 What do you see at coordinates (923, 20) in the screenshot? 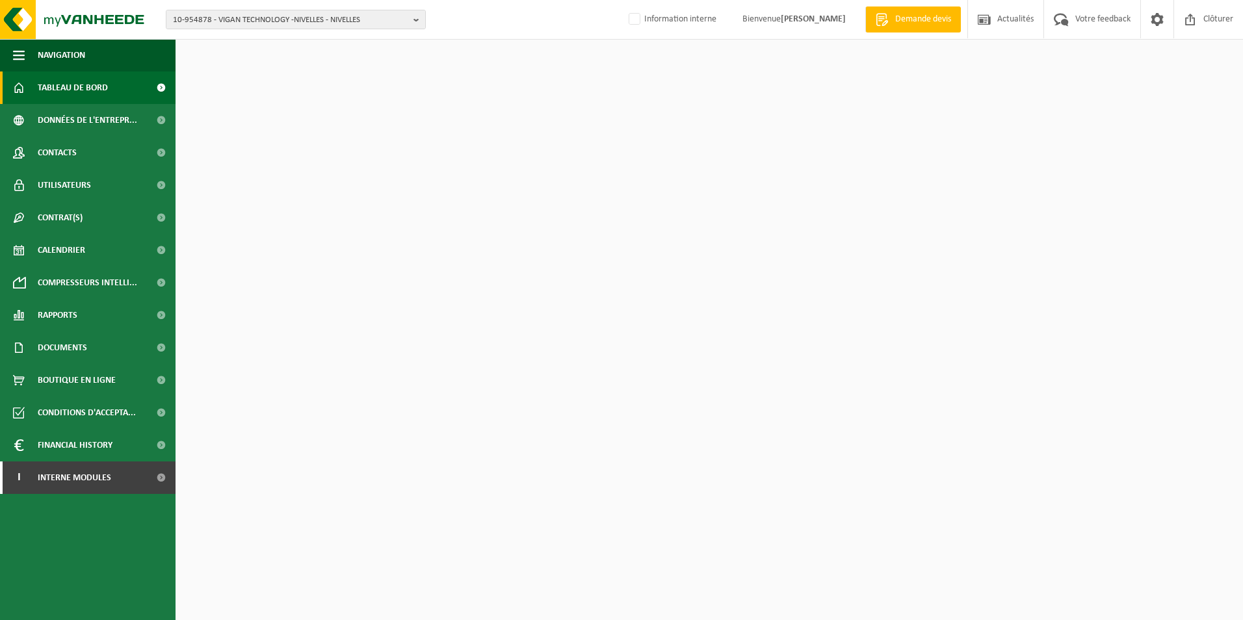
I see `span: Demande devis` at bounding box center [923, 20].